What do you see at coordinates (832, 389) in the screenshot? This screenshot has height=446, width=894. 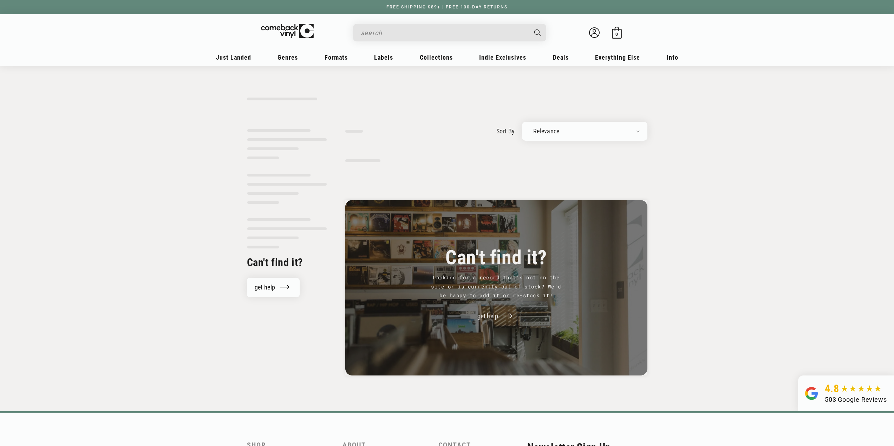 I see `span: 4.8` at bounding box center [832, 389].